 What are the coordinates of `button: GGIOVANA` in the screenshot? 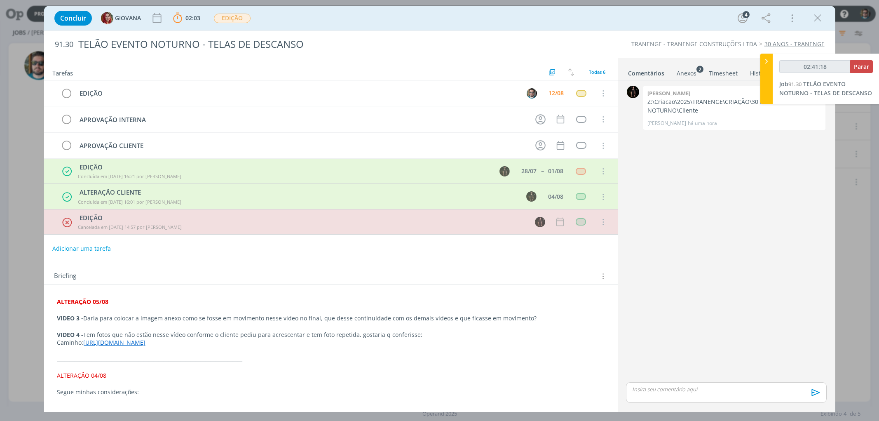 It's located at (121, 18).